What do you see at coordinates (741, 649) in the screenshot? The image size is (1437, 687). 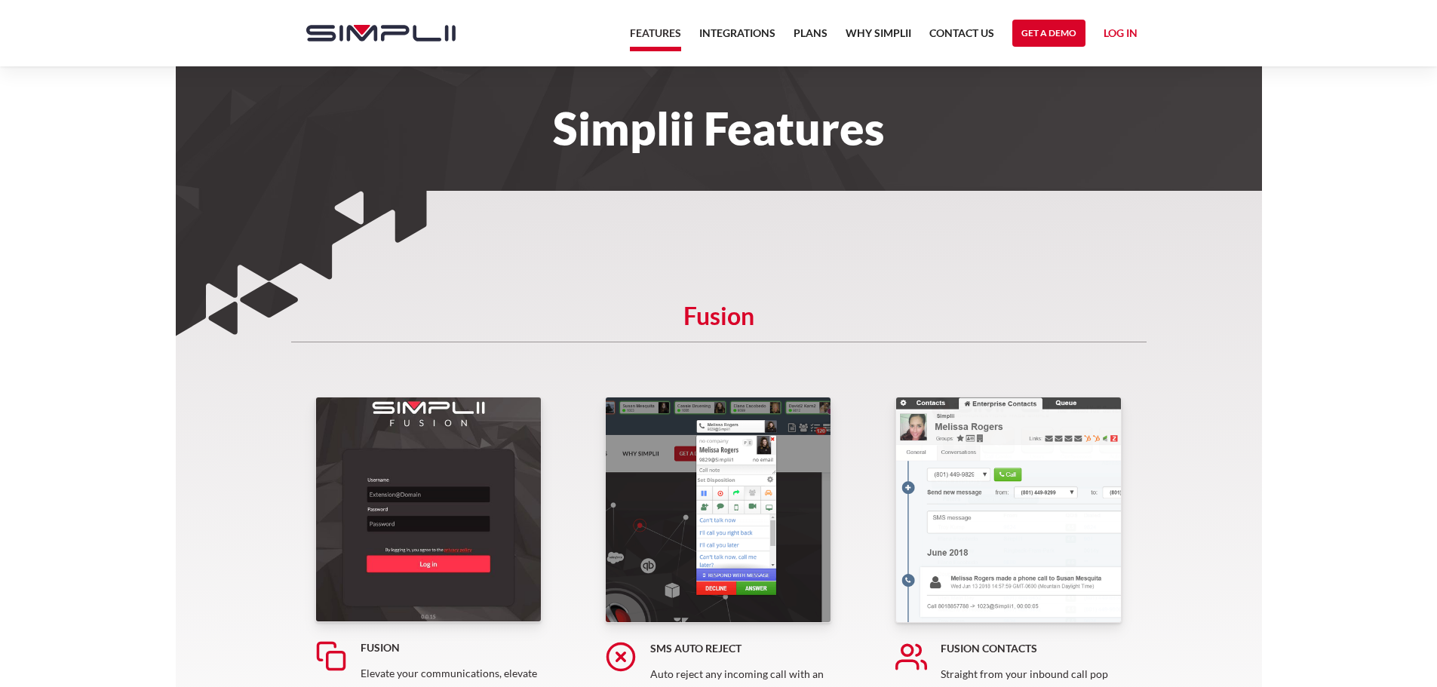 I see `h5: SMS Auto Reject` at bounding box center [741, 649].